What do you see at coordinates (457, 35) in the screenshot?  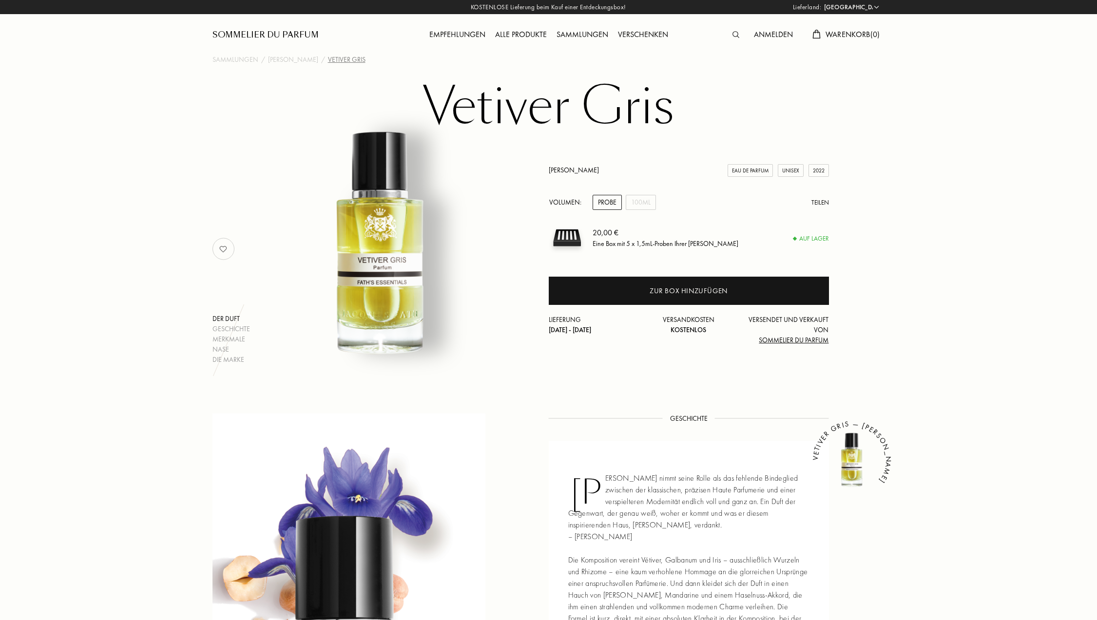 I see `div: Empfehlungen` at bounding box center [457, 35].